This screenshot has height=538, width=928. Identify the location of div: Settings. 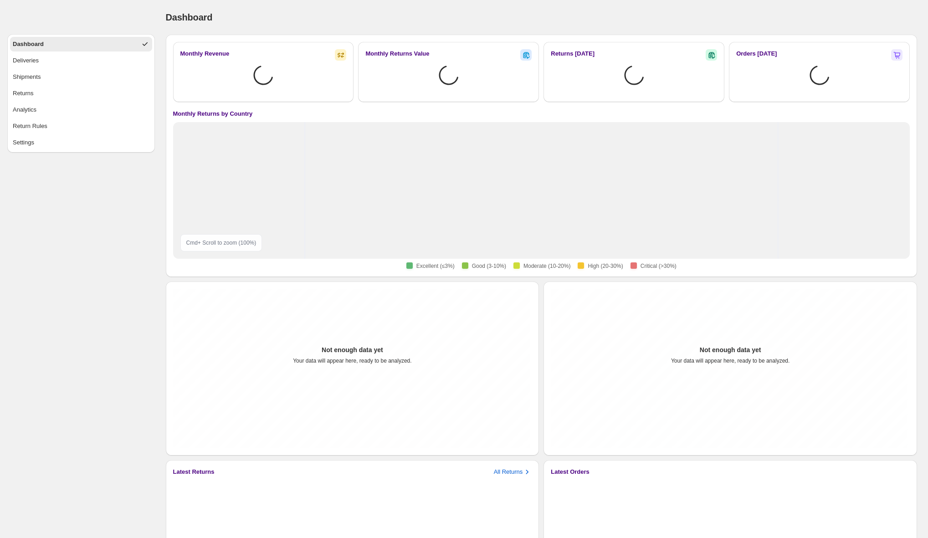
(23, 143).